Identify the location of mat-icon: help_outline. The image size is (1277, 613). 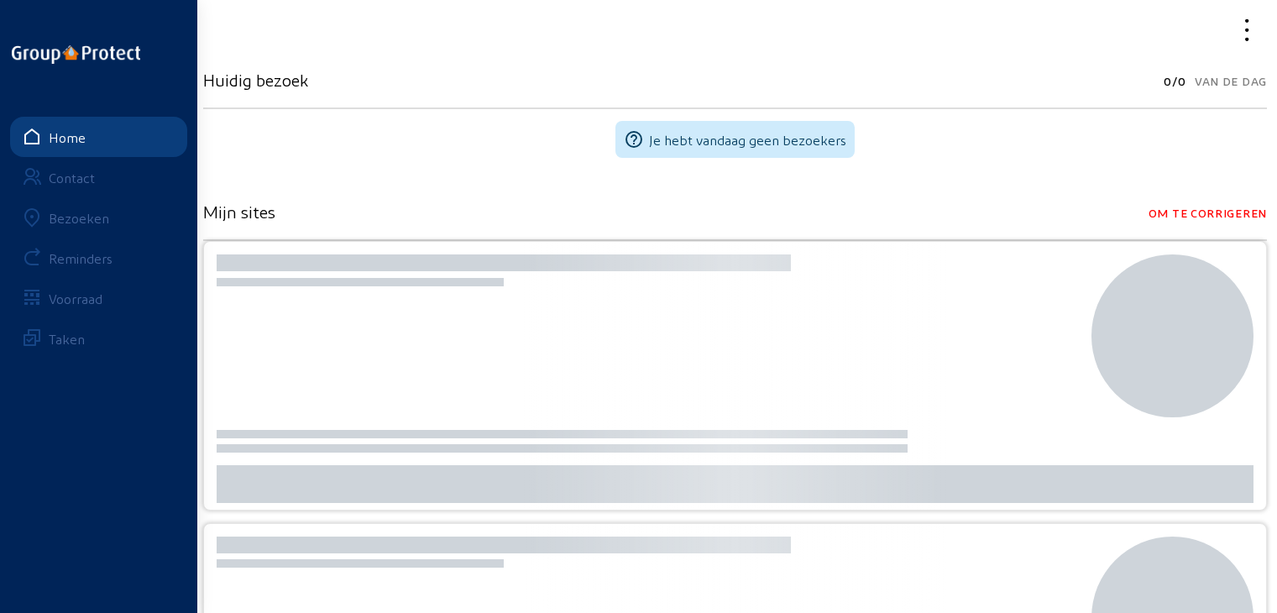
(634, 139).